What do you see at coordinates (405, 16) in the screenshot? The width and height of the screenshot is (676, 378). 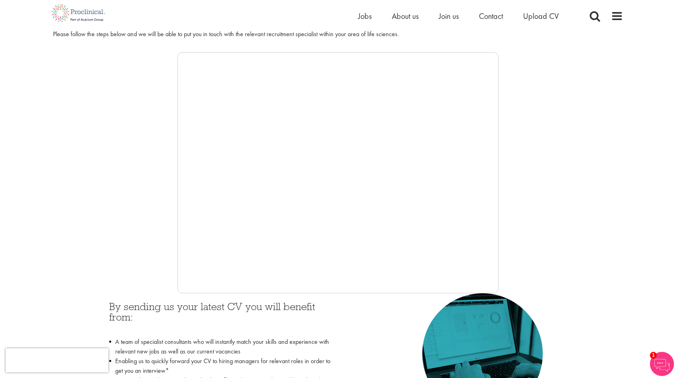 I see `span: About us` at bounding box center [405, 16].